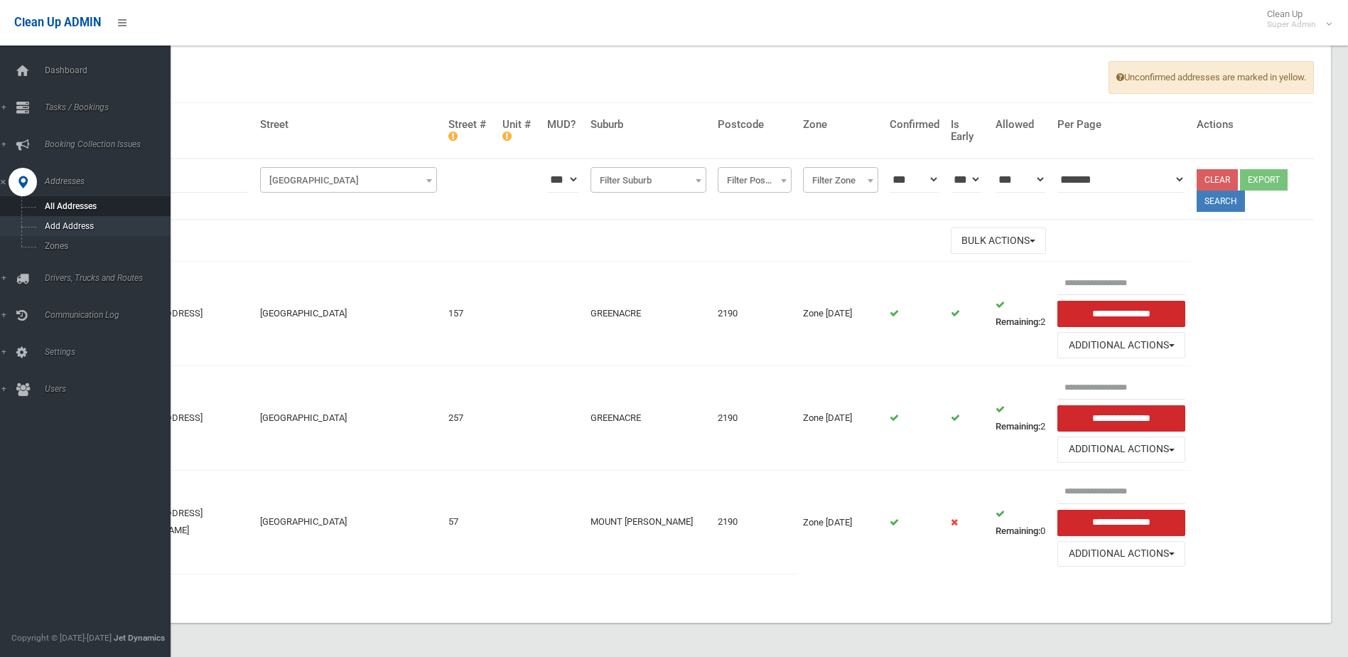 The image size is (1348, 657). I want to click on small: Super Admin, so click(1291, 24).